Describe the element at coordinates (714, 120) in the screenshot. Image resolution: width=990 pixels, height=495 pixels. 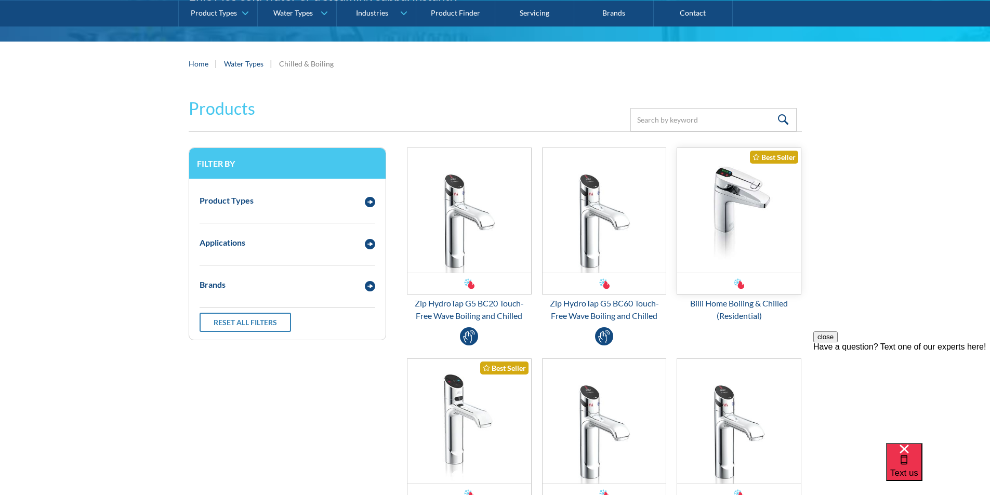
I see `input: Search by keyword` at that location.